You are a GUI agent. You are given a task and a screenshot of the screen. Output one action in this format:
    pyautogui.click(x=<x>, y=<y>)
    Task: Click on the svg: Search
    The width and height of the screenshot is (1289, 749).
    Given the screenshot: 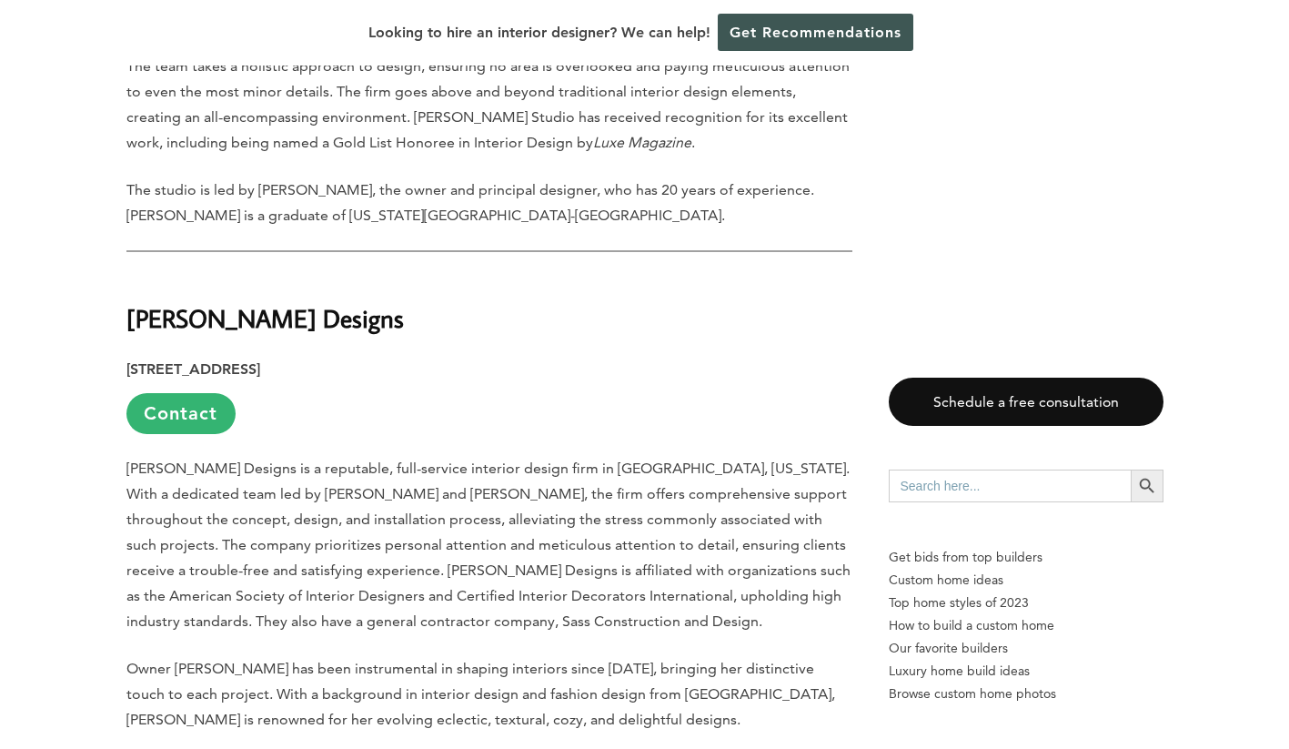 What is the action you would take?
    pyautogui.click(x=1147, y=486)
    